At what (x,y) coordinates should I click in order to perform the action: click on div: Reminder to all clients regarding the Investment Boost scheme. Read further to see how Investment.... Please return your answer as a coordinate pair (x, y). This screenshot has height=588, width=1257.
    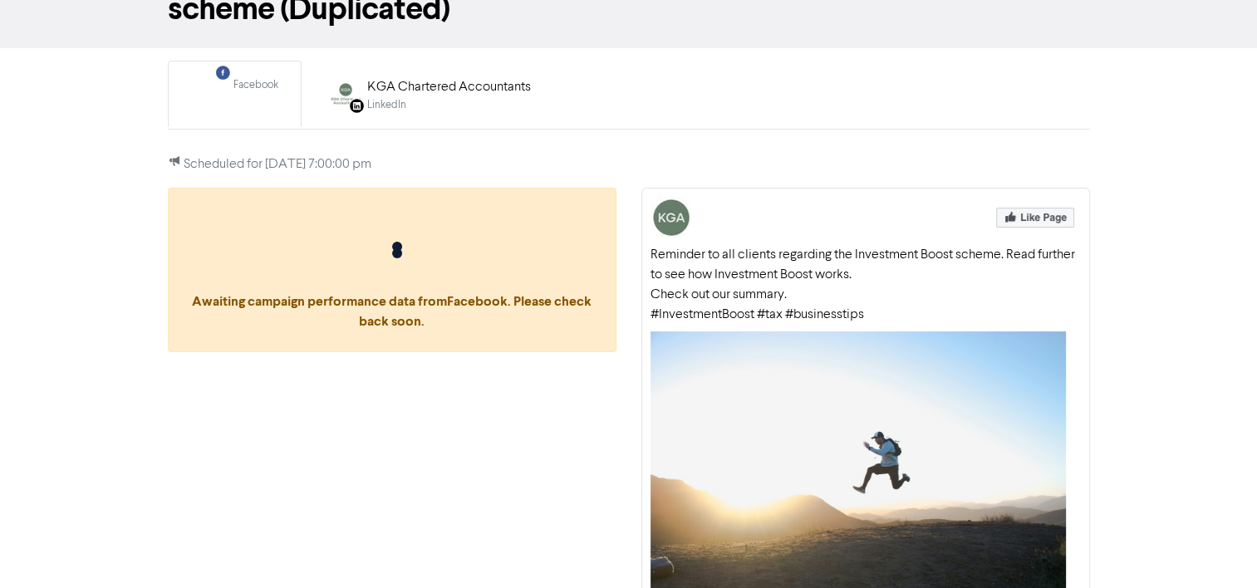
    Looking at the image, I should click on (866, 285).